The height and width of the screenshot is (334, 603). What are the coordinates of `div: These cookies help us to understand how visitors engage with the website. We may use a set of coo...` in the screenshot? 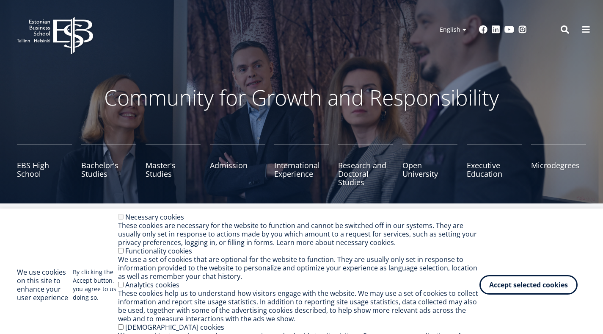 It's located at (299, 306).